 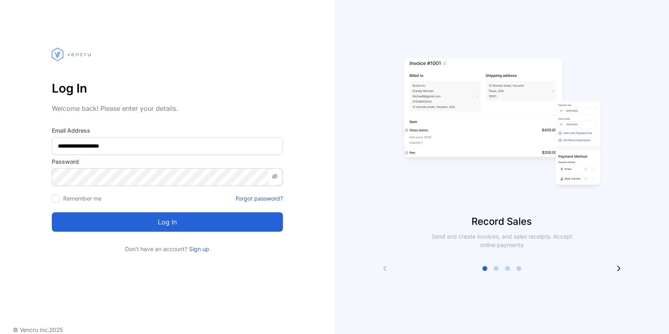 What do you see at coordinates (167, 249) in the screenshot?
I see `p: Don't have an account?` at bounding box center [167, 249].